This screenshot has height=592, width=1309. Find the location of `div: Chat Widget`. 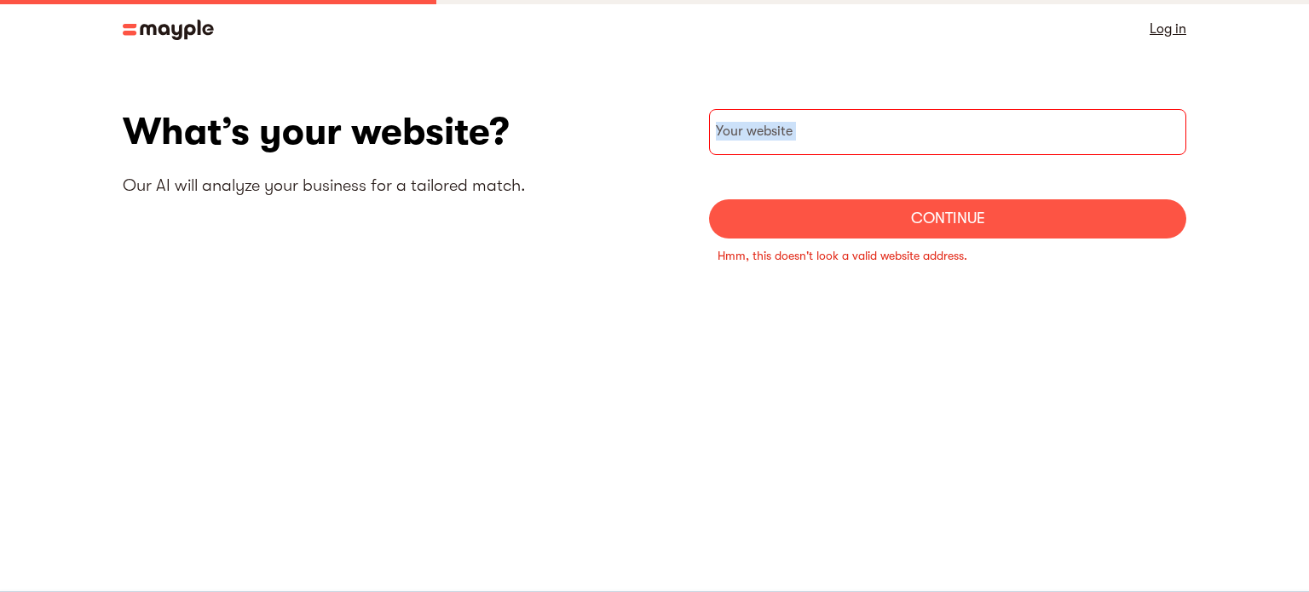

div: Chat Widget is located at coordinates (1156, 493).